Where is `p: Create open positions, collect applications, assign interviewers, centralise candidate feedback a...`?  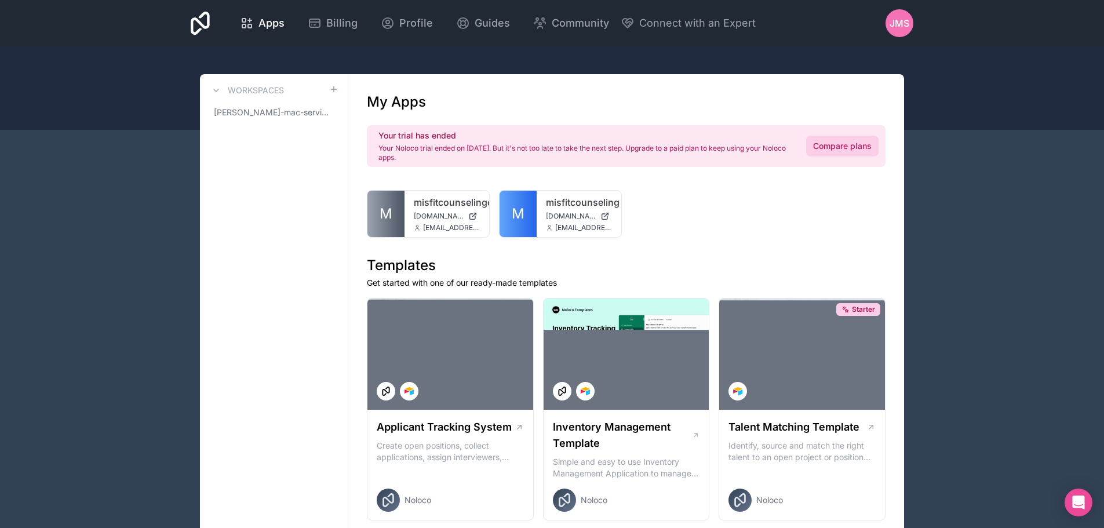 p: Create open positions, collect applications, assign interviewers, centralise candidate feedback a... is located at coordinates (450, 451).